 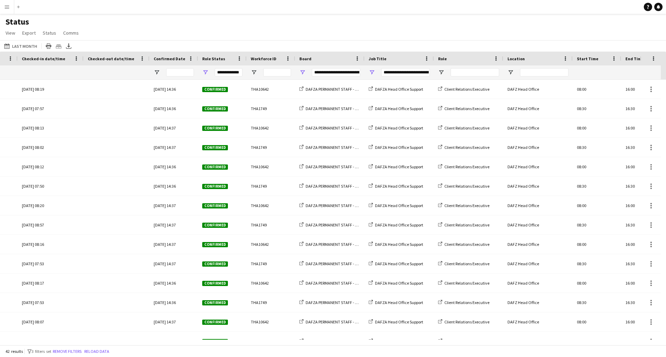 What do you see at coordinates (29, 33) in the screenshot?
I see `span: Export` at bounding box center [29, 33].